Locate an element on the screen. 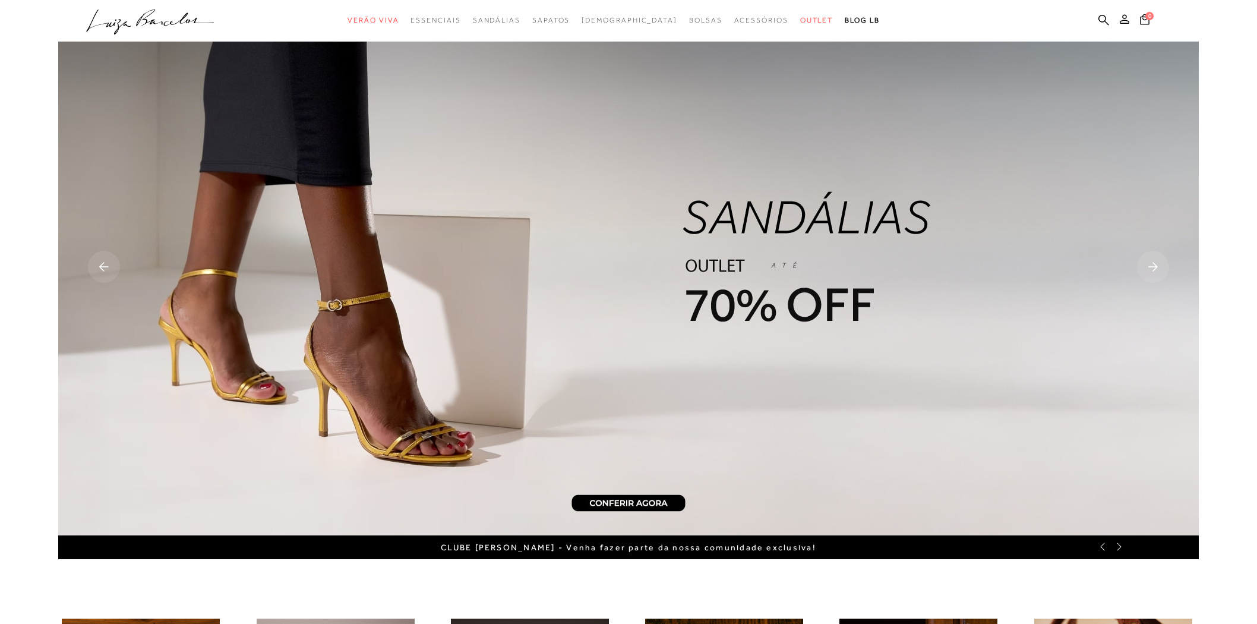 The width and height of the screenshot is (1257, 624). span: Sapatos is located at coordinates (551, 20).